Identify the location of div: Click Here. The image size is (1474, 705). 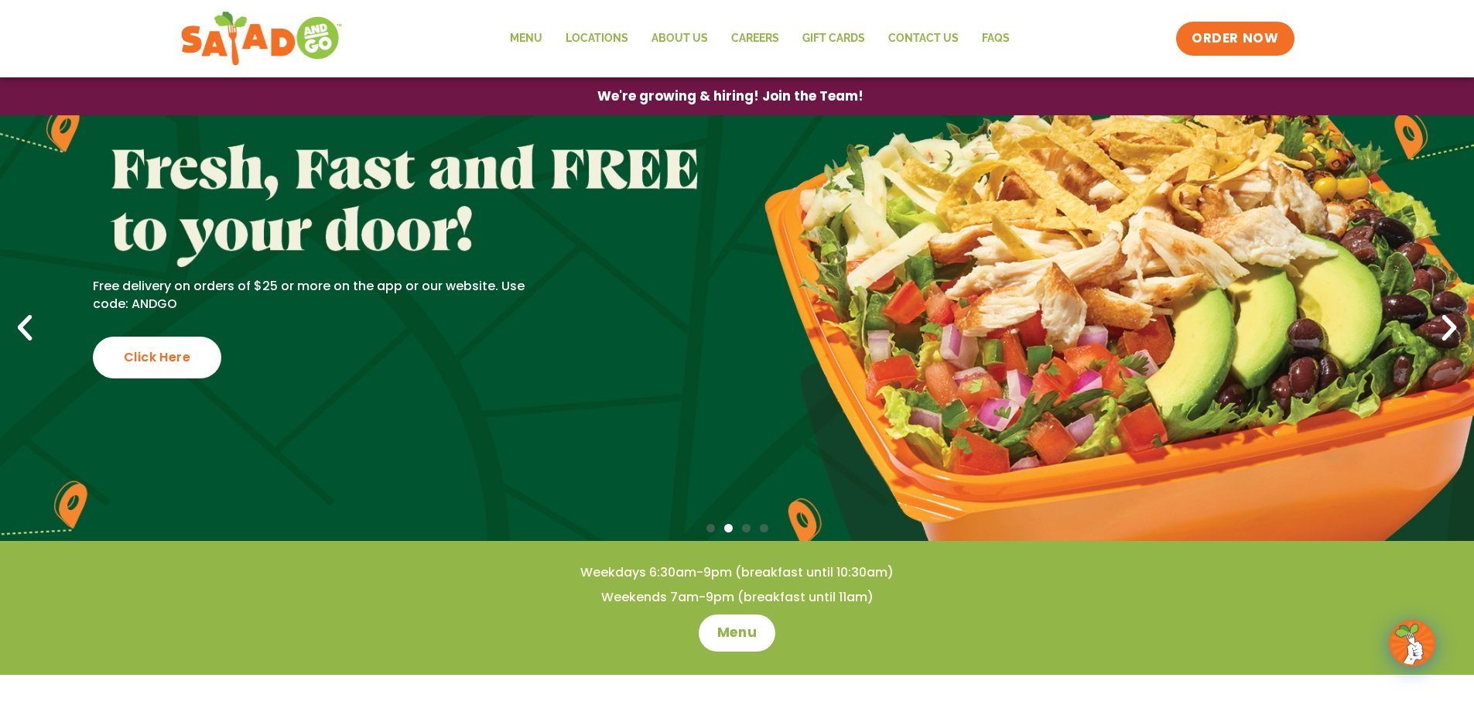
(157, 357).